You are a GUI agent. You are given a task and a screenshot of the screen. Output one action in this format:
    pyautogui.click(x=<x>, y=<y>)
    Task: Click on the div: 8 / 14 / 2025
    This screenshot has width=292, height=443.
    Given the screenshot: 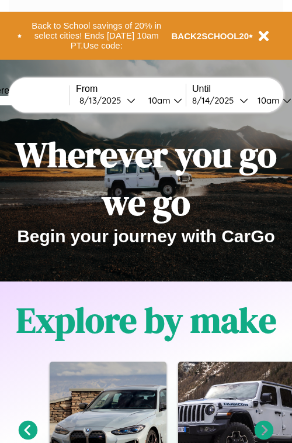 What is the action you would take?
    pyautogui.click(x=216, y=100)
    